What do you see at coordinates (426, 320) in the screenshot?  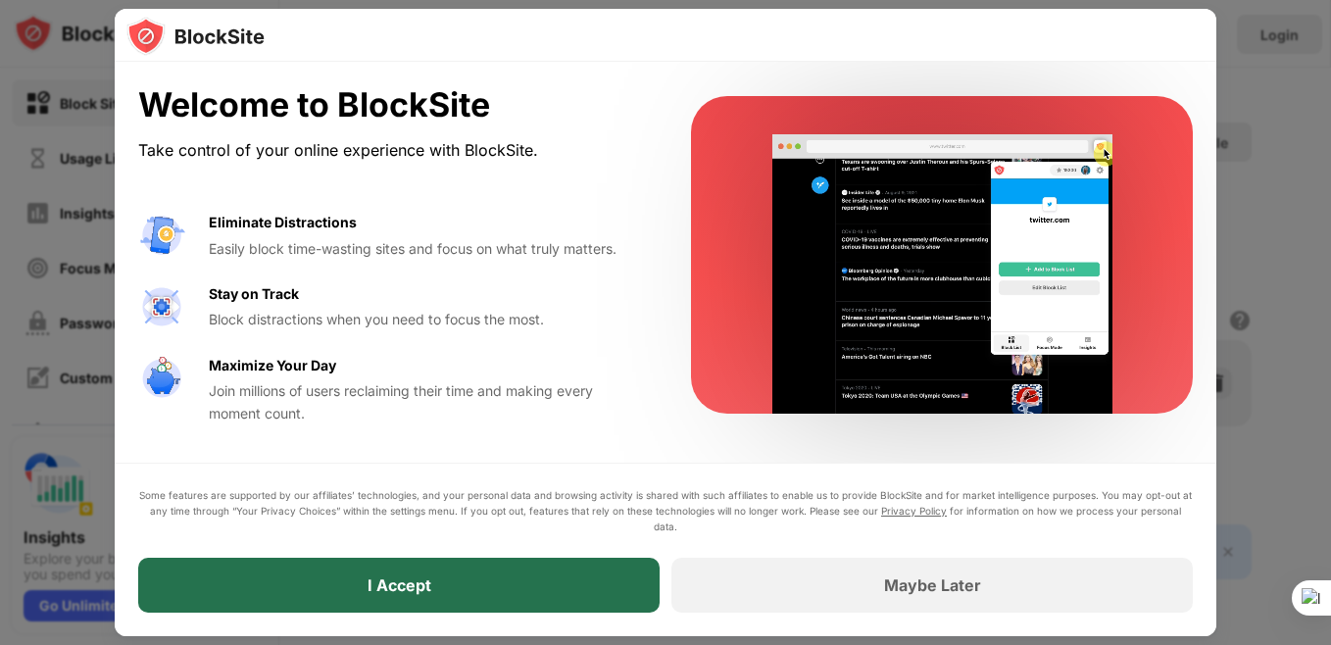 I see `div: Block distractions when you need to focus the most.` at bounding box center [426, 320].